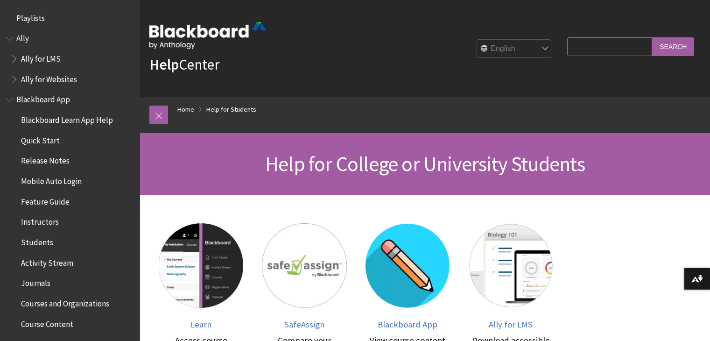 Image resolution: width=710 pixels, height=341 pixels. What do you see at coordinates (40, 139) in the screenshot?
I see `span: Quick Start` at bounding box center [40, 139].